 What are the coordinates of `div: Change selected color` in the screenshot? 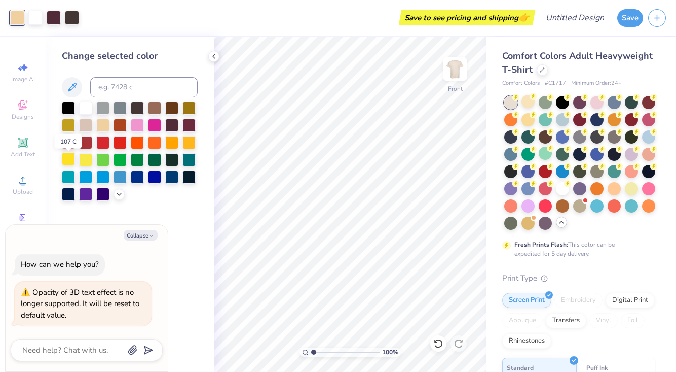 It's located at (130, 56).